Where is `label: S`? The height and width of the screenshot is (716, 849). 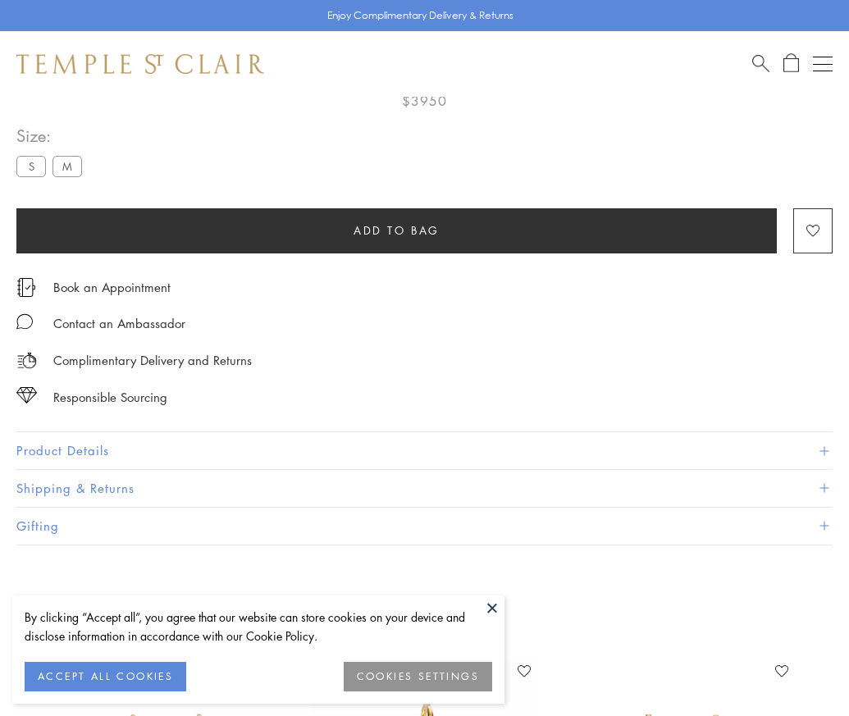 label: S is located at coordinates (31, 166).